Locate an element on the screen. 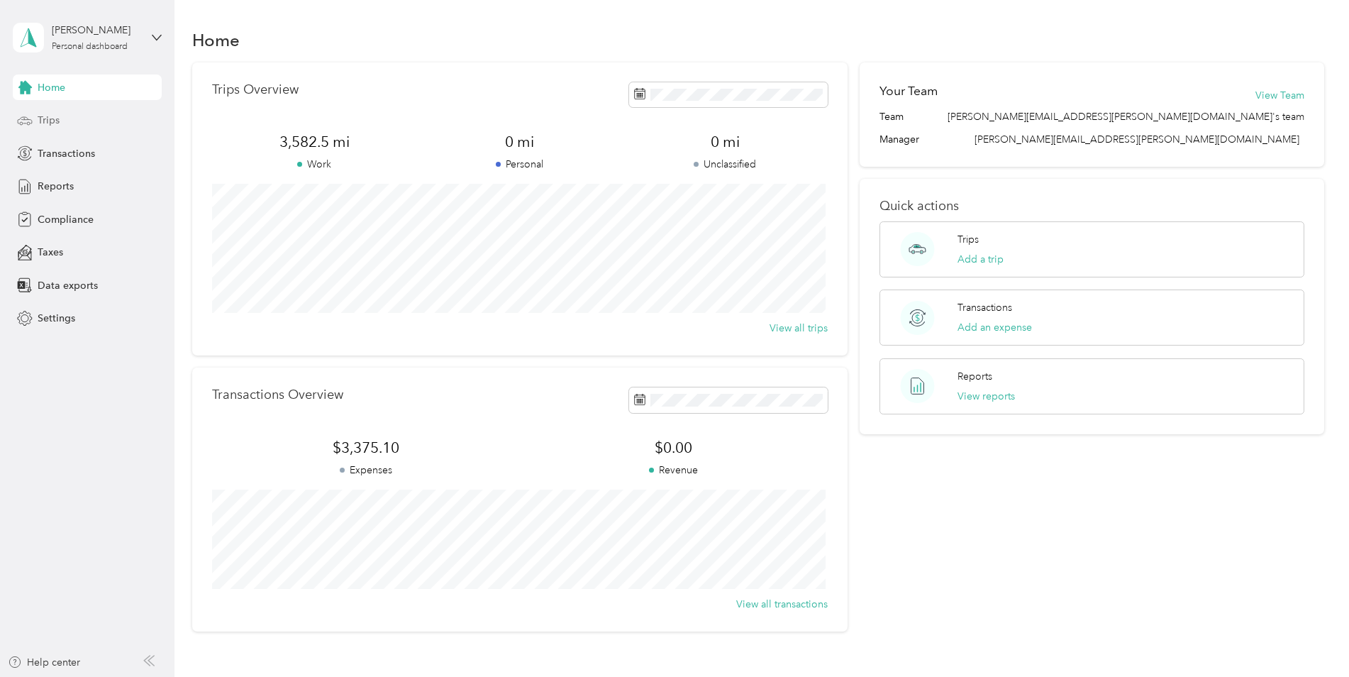 Image resolution: width=1349 pixels, height=677 pixels. span: Manager is located at coordinates (899, 139).